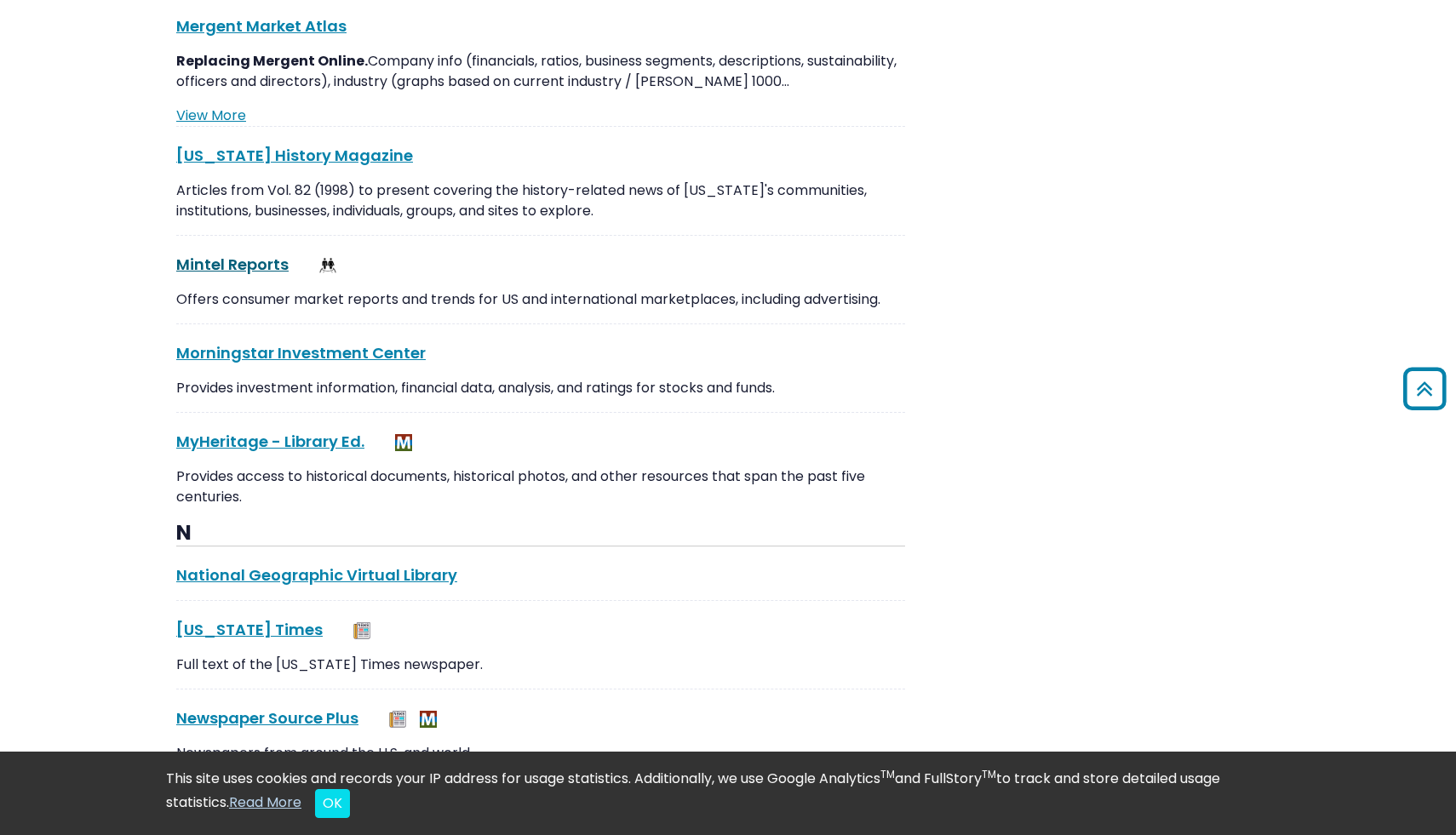 The width and height of the screenshot is (1456, 835). I want to click on a: Back to Top, so click(1425, 388).